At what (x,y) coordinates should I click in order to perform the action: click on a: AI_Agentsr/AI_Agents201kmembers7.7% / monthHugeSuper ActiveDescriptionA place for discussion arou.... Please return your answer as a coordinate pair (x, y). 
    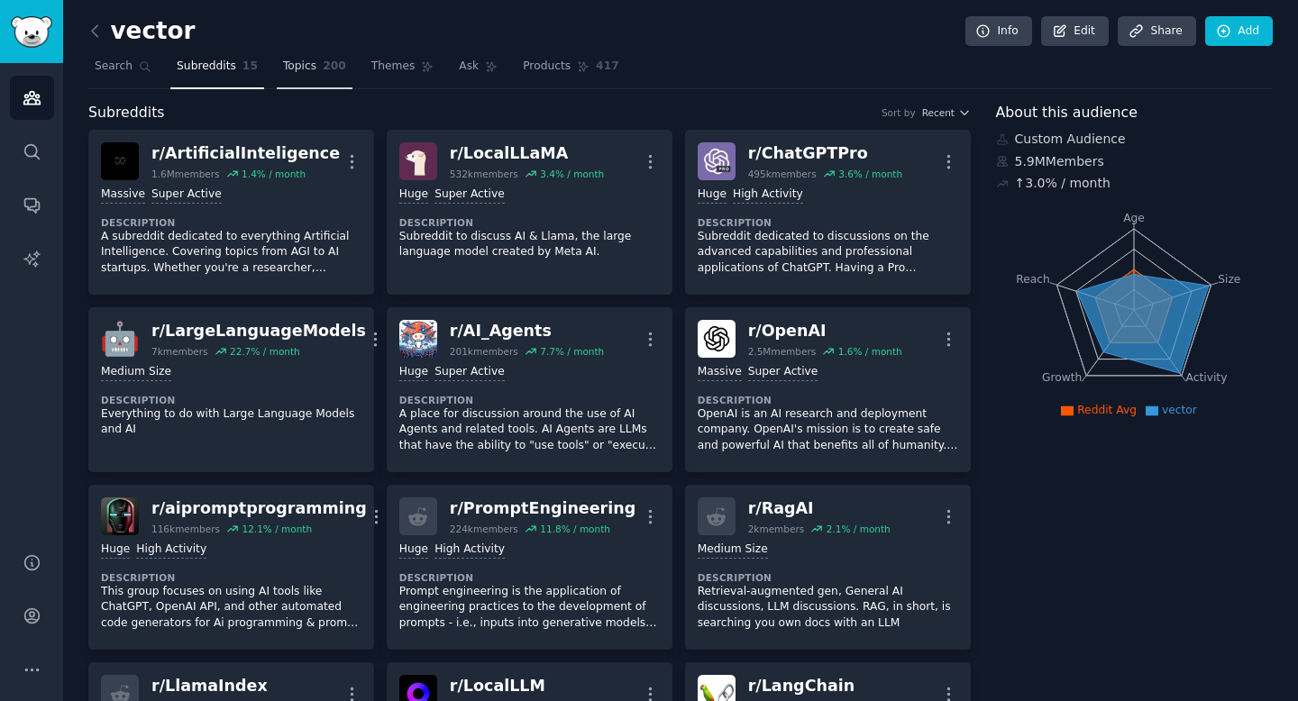
    Looking at the image, I should click on (529, 389).